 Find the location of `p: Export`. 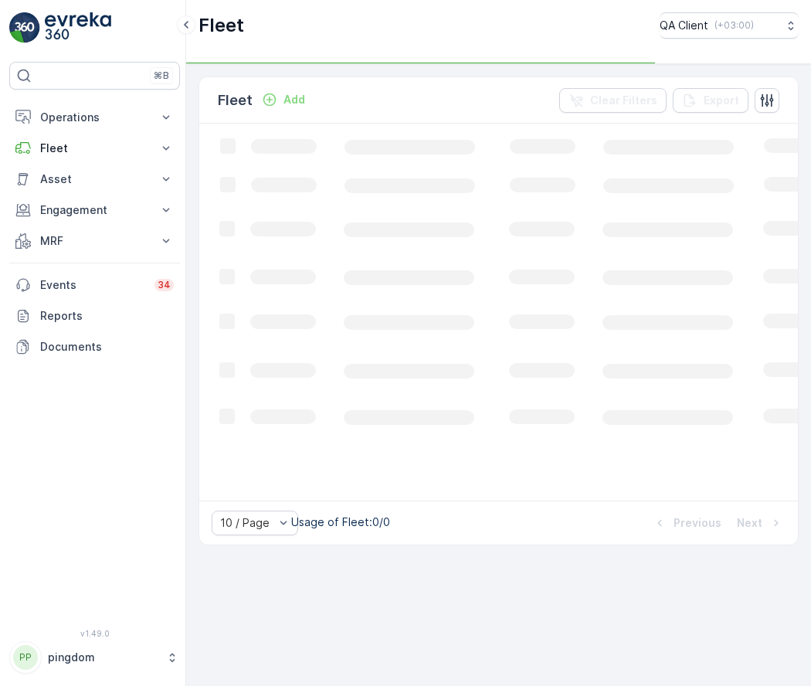

p: Export is located at coordinates (721, 100).